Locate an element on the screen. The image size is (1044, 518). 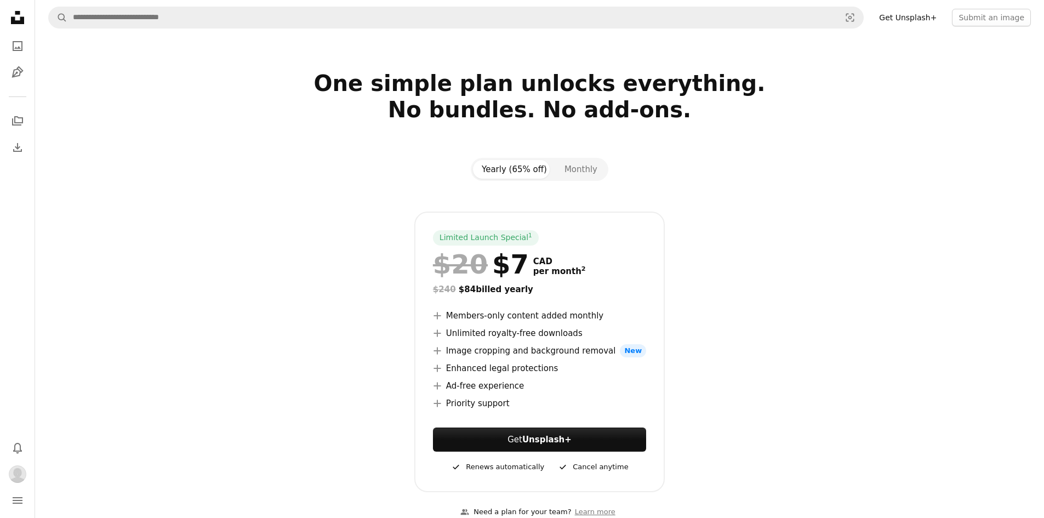
button: Visual search is located at coordinates (850, 18).